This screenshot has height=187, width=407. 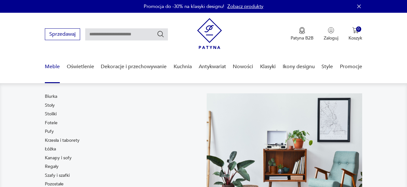 What do you see at coordinates (62, 140) in the screenshot?
I see `a: Krzesła i taborety` at bounding box center [62, 140].